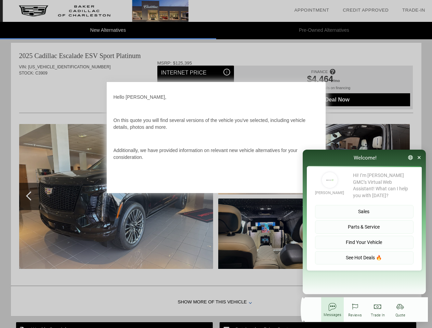 The height and width of the screenshot is (328, 432). Describe the element at coordinates (58, 166) in the screenshot. I see `button: Reviews` at that location.